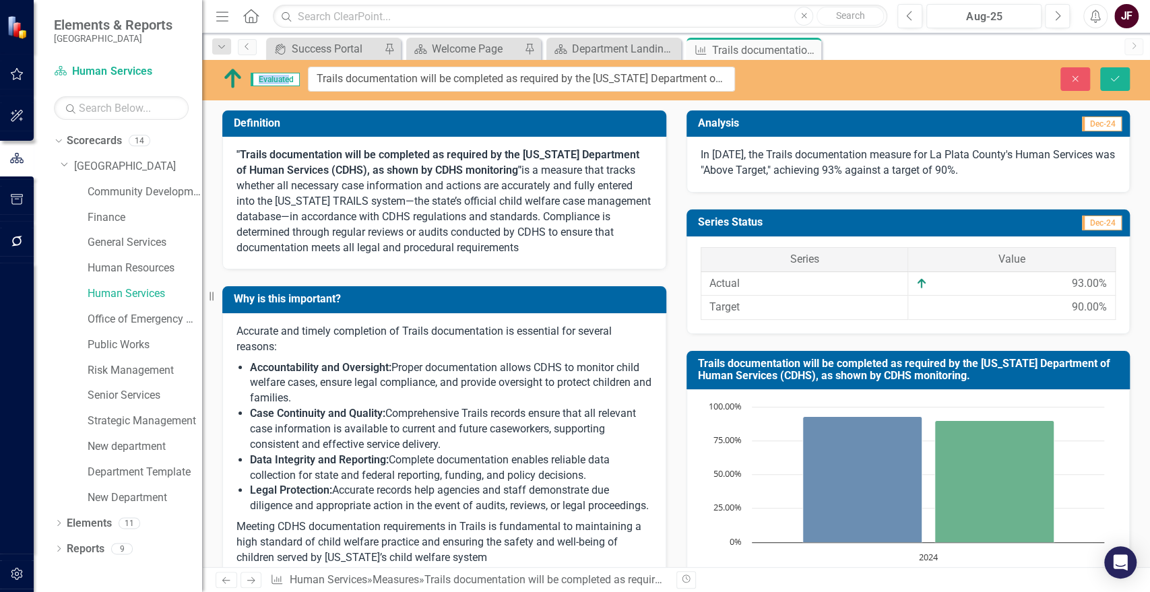  I want to click on a: New department, so click(145, 447).